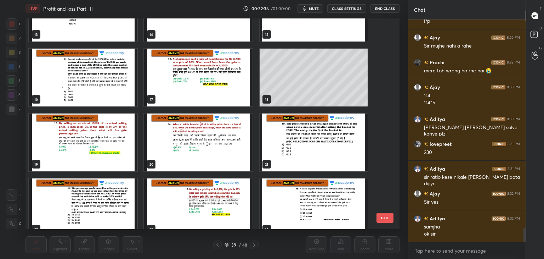 This screenshot has height=259, width=544. I want to click on div: 114*5, so click(472, 103).